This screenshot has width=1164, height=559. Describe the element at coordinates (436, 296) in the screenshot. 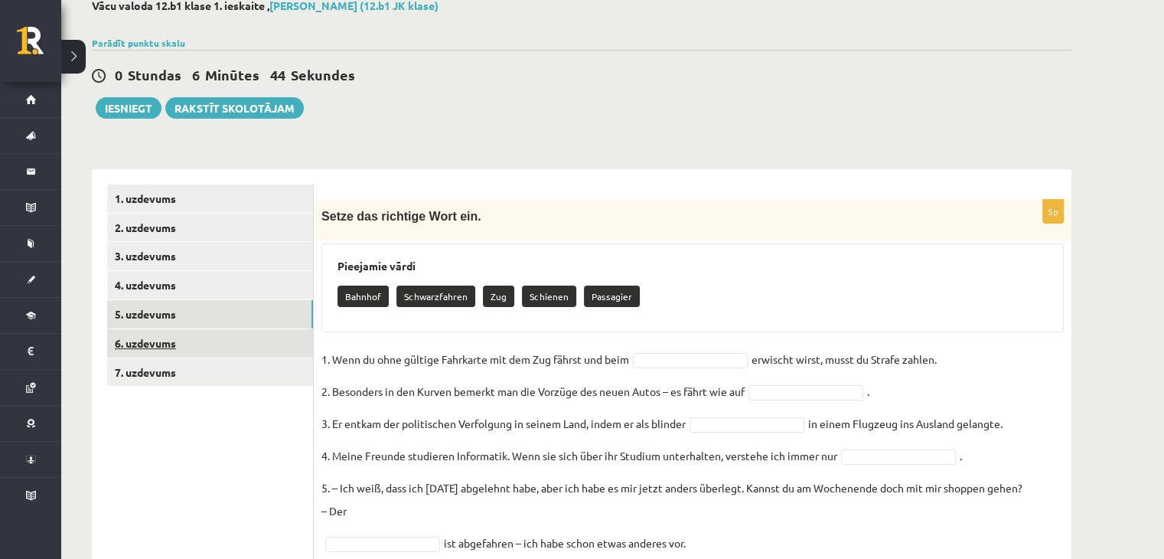

I see `p: Schwarzfahren` at that location.